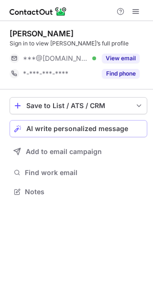 Image resolution: width=153 pixels, height=287 pixels. Describe the element at coordinates (84, 192) in the screenshot. I see `span: Notes` at that location.